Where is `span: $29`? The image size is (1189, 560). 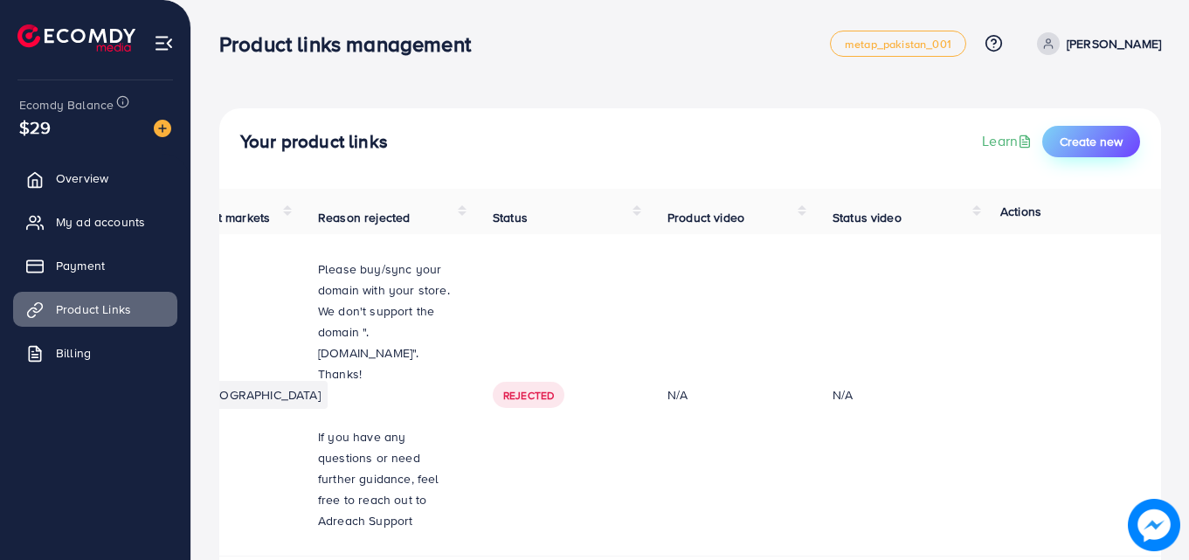
span: $29 is located at coordinates (35, 127).